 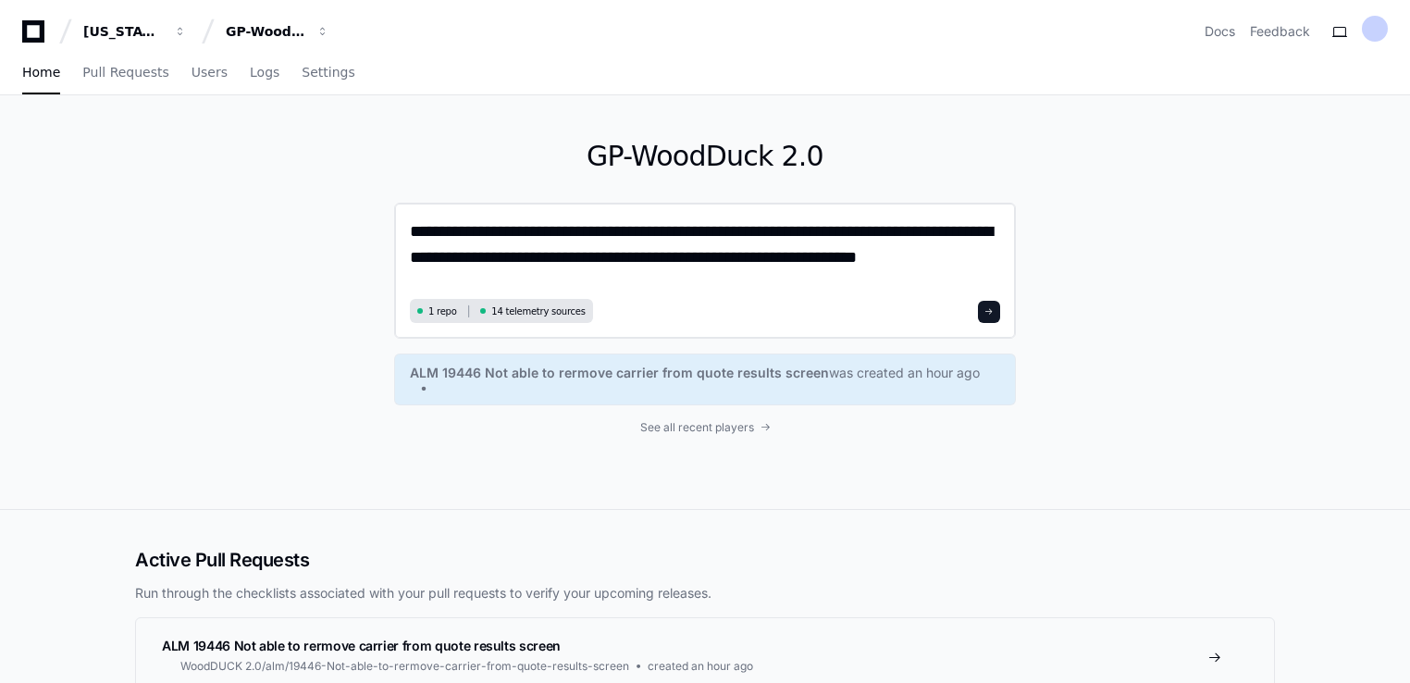 I want to click on span: created an hour ago, so click(x=701, y=666).